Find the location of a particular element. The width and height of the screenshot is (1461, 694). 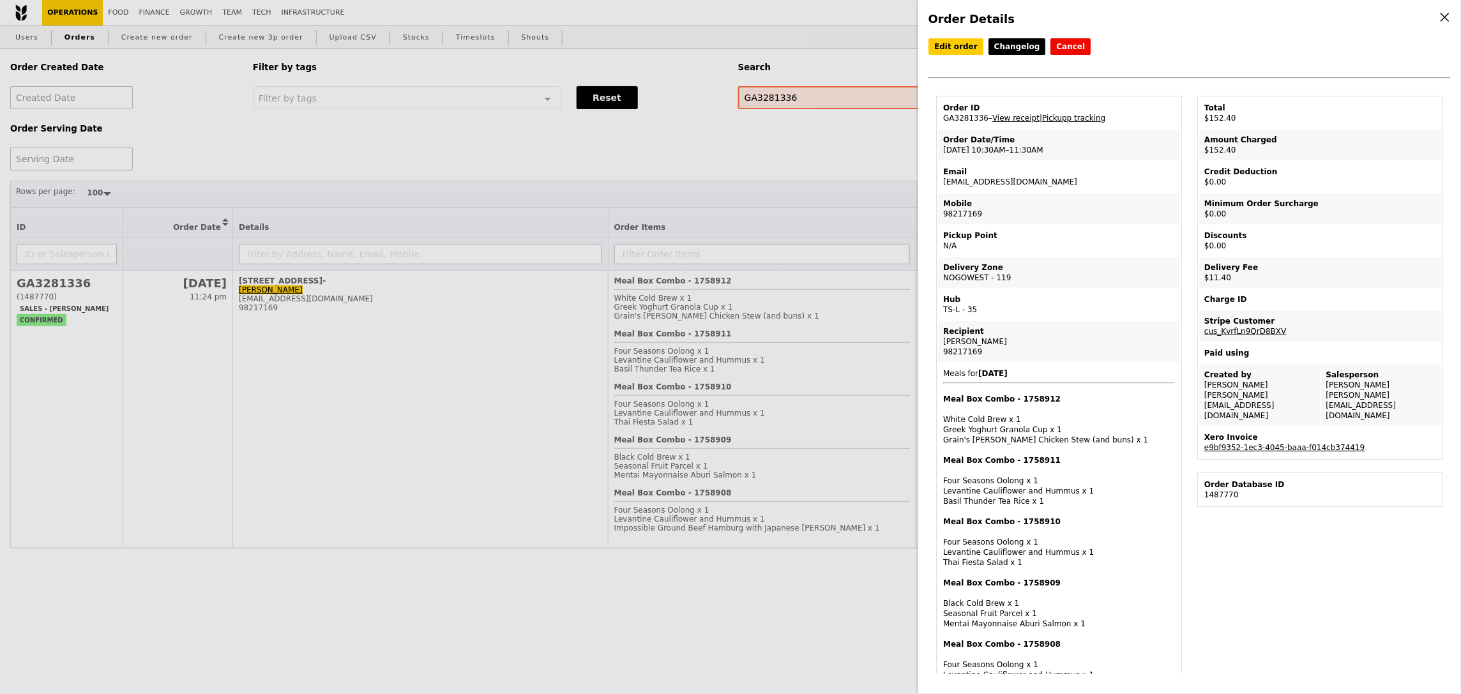

a: View receipt is located at coordinates (1016, 118).